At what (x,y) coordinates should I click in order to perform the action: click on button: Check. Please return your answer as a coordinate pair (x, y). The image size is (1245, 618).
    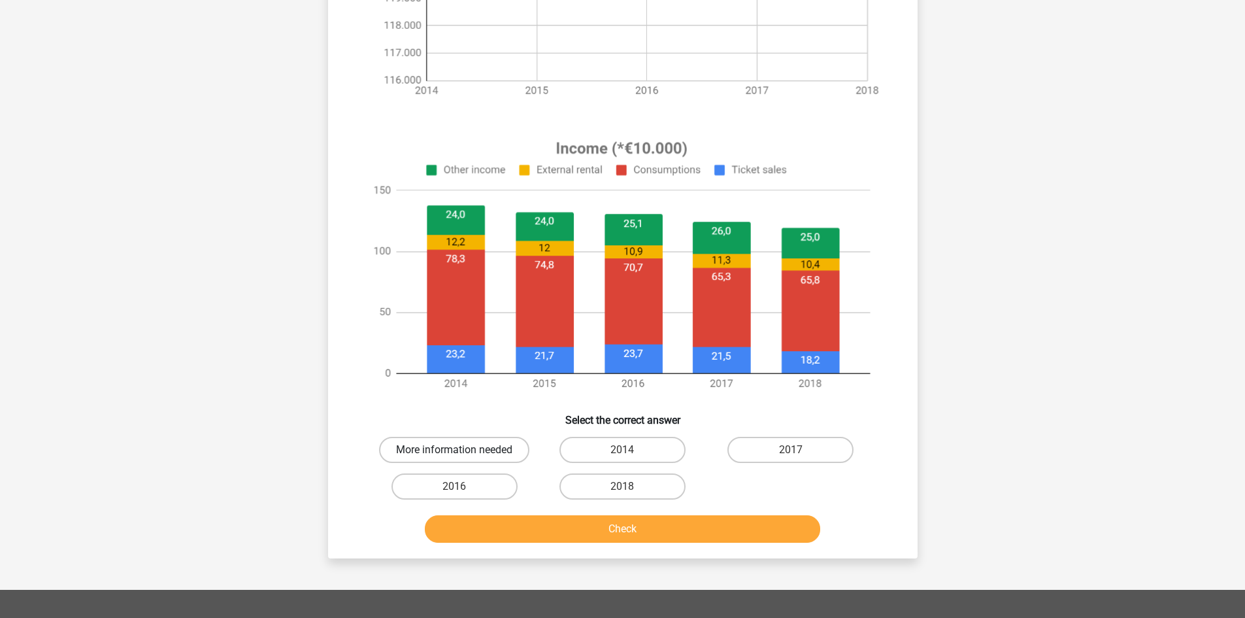
    Looking at the image, I should click on (622, 529).